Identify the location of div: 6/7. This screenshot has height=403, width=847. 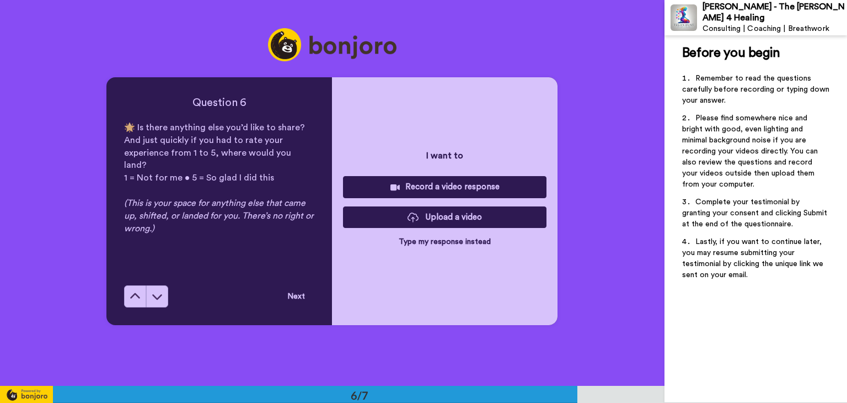
(360, 395).